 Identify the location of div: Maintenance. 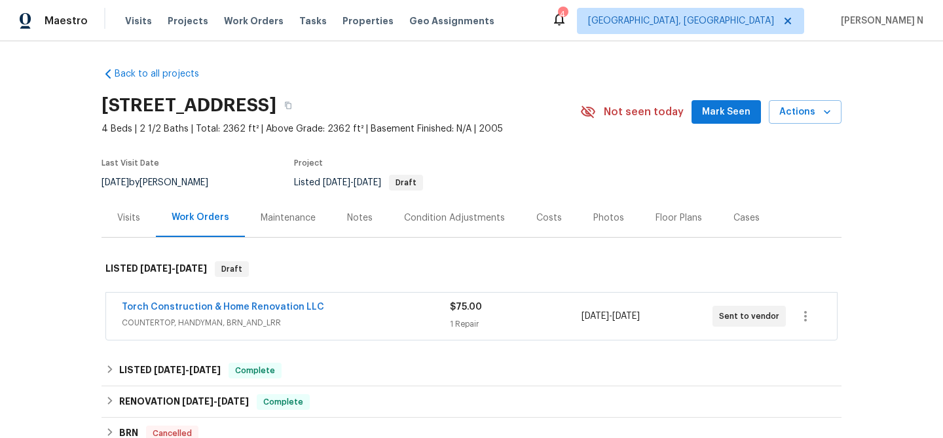
(288, 218).